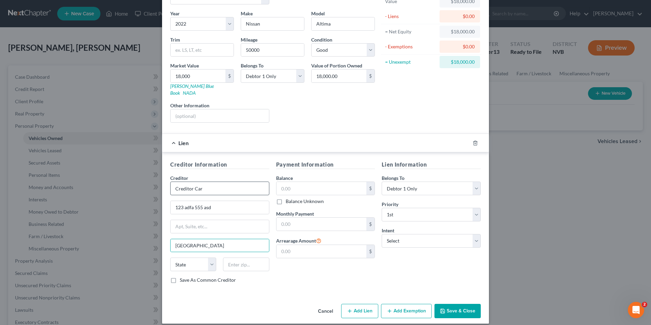 This screenshot has width=651, height=325. Describe the element at coordinates (175, 13) in the screenshot. I see `label: Year` at that location.